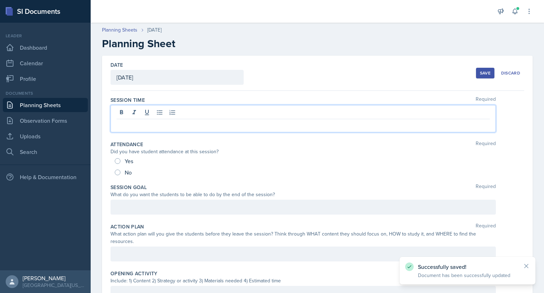  I want to click on div: What do you want the students to be able to do by the end of the session?, so click(303, 194).